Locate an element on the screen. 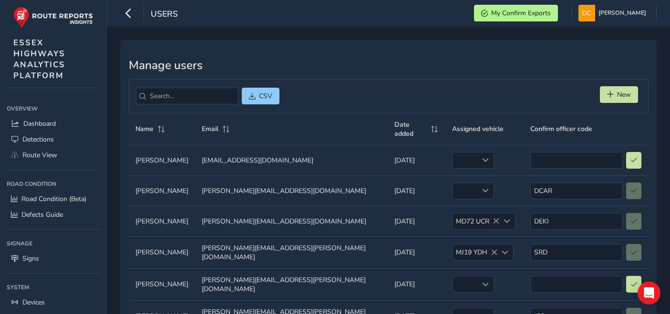 This screenshot has width=670, height=314. span: Name is located at coordinates (144, 129).